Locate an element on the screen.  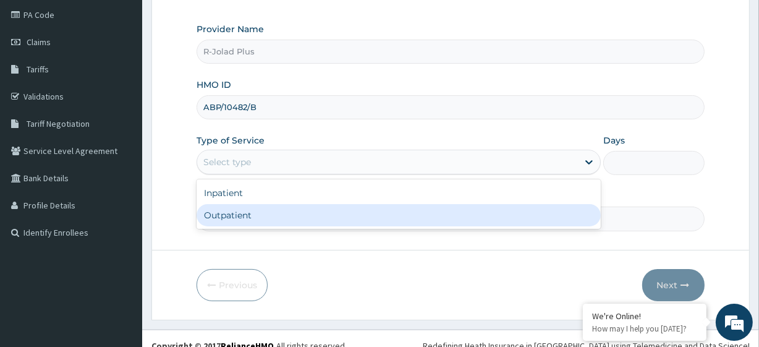
div: Inpatient is located at coordinates (399, 193).